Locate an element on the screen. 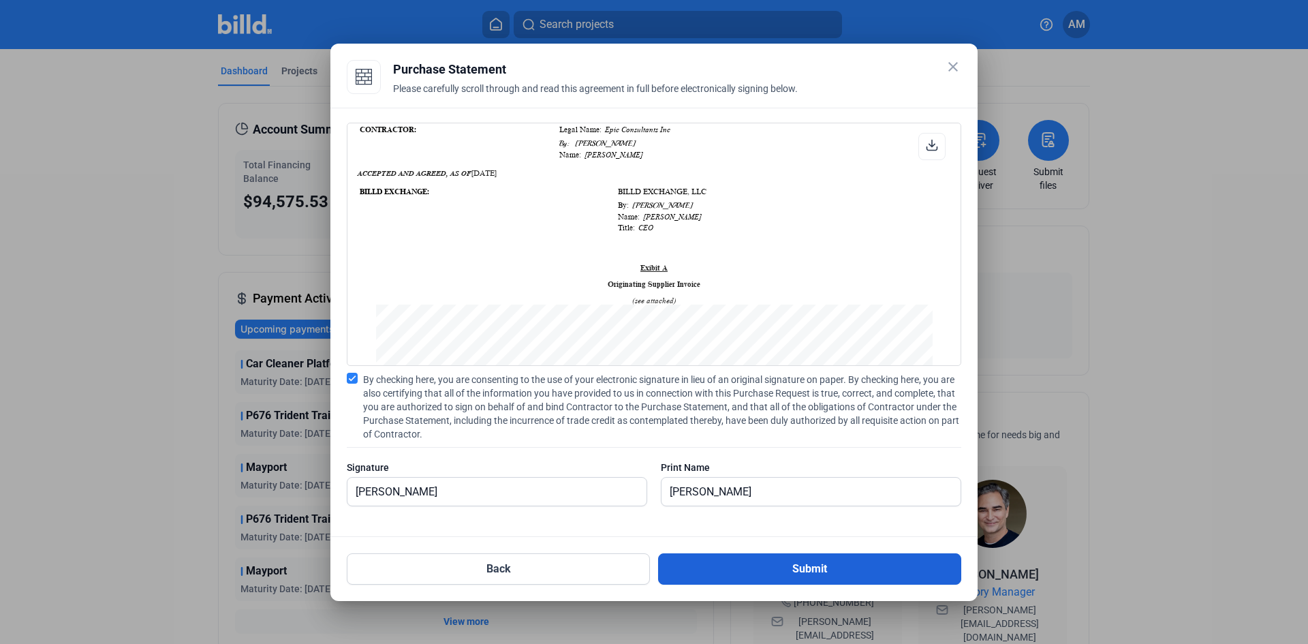 The width and height of the screenshot is (1308, 644). td: Title: is located at coordinates (780, 228).